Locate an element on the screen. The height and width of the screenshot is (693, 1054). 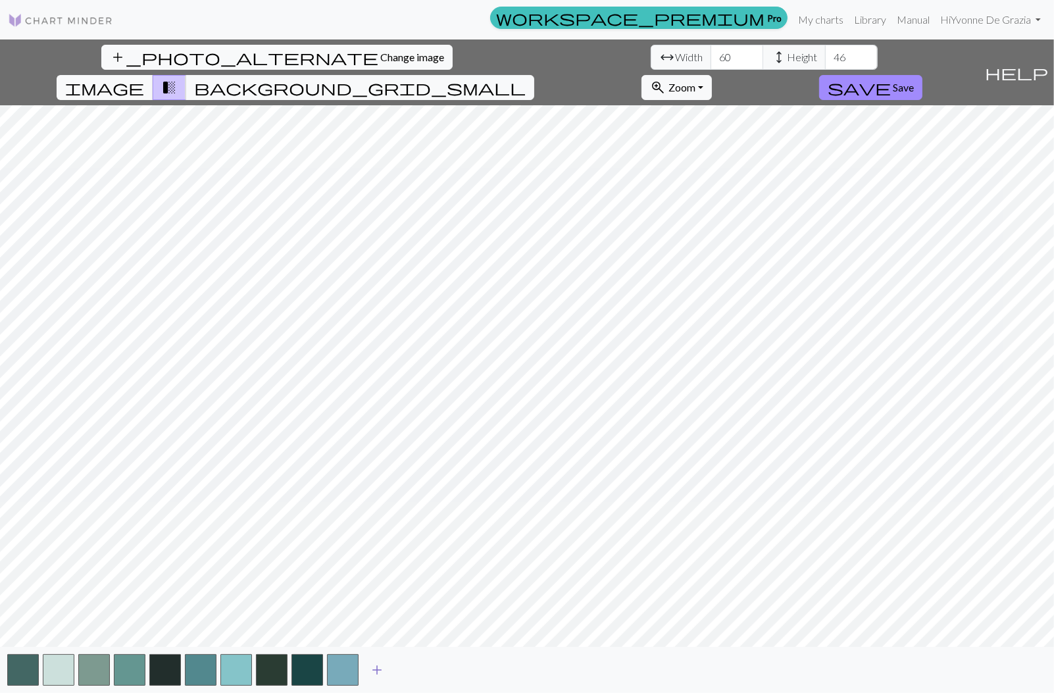
button: Zoom is located at coordinates (676, 87).